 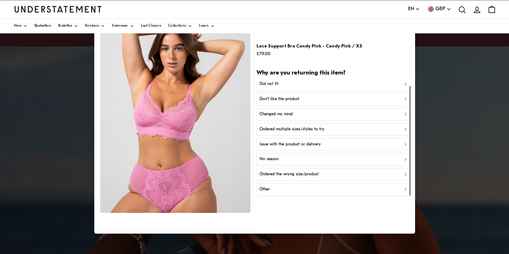 What do you see at coordinates (207, 26) in the screenshot?
I see `a: Learn` at bounding box center [207, 26].